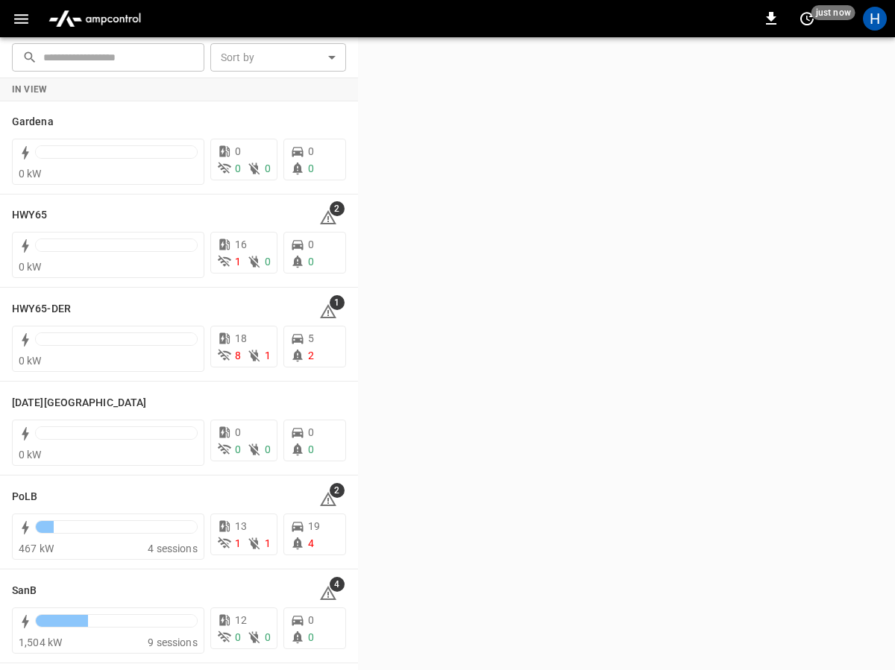  What do you see at coordinates (95, 19) in the screenshot?
I see `img: ampcontrol.io logo` at bounding box center [95, 19].